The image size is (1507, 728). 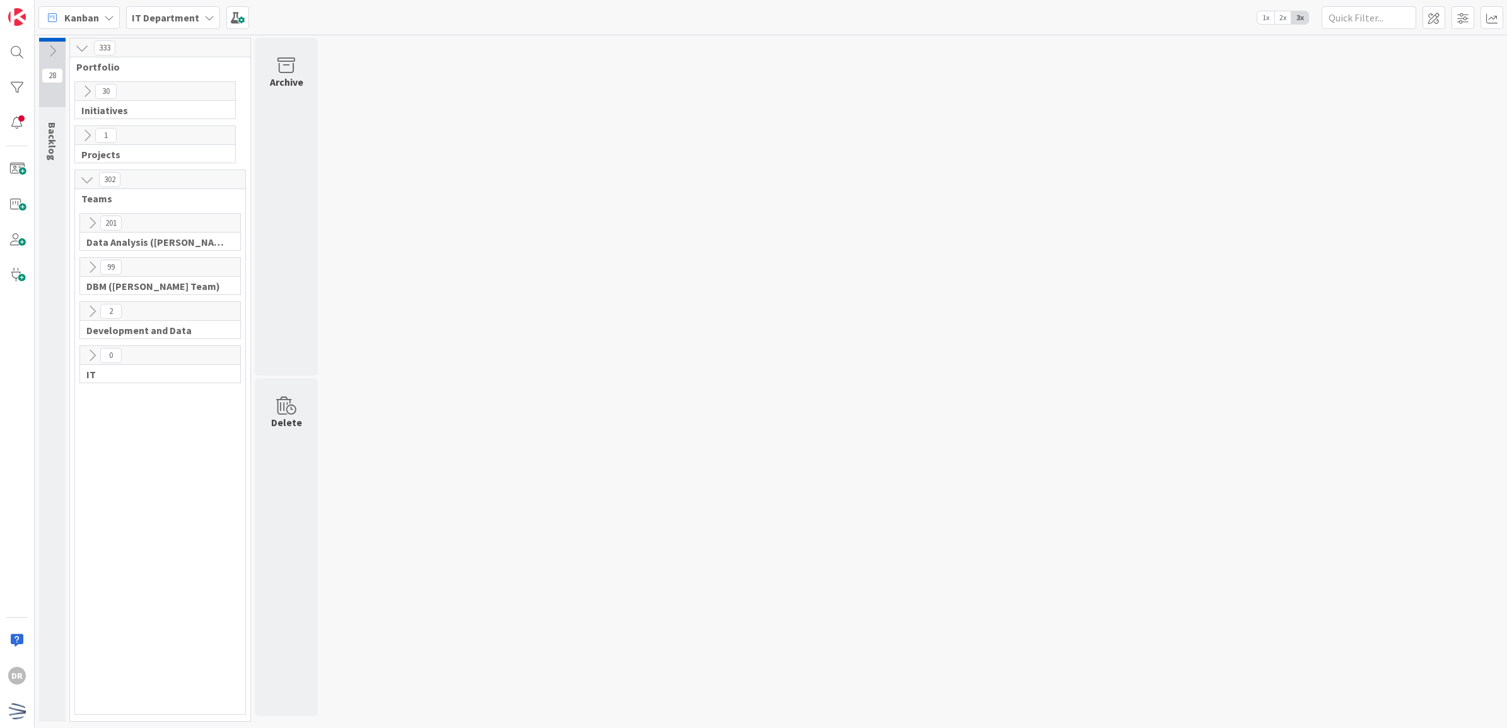 What do you see at coordinates (106, 91) in the screenshot?
I see `span: 30` at bounding box center [106, 91].